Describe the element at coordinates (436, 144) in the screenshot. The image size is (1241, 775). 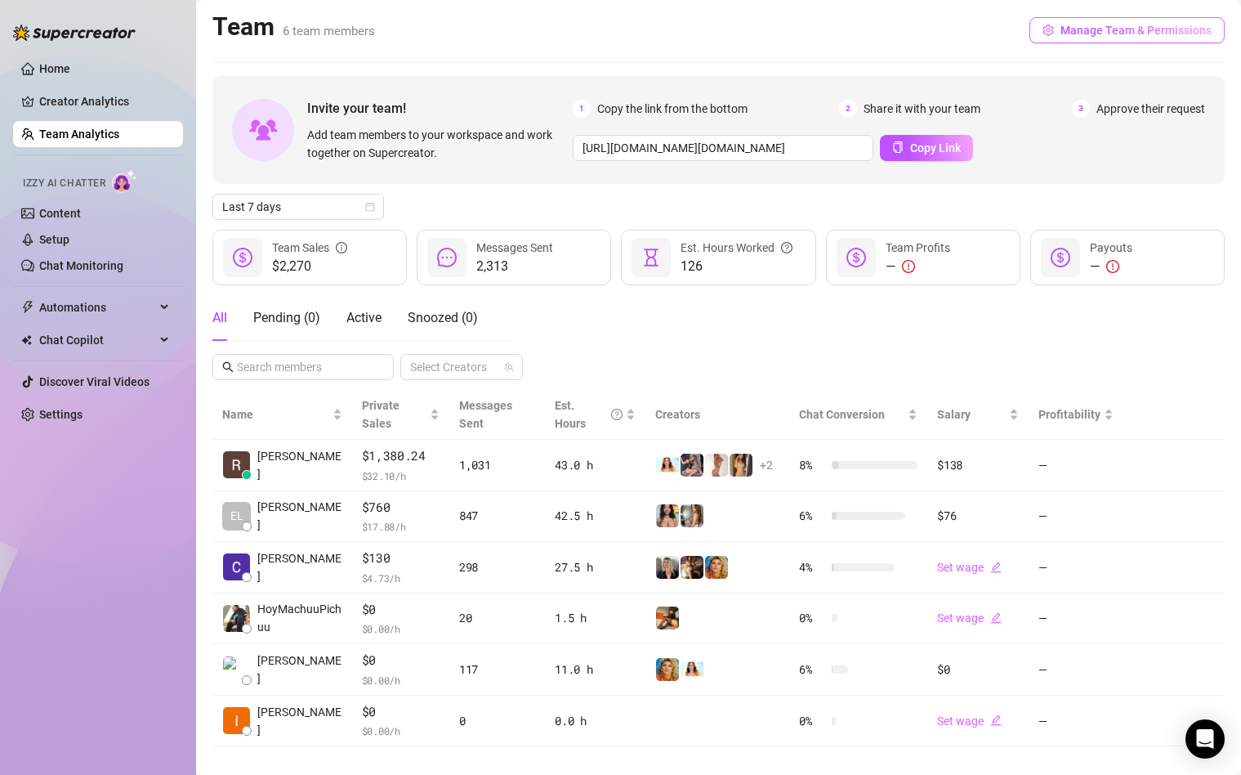
I see `span: Add team members to your workspace and work together on Supercreator.` at that location.